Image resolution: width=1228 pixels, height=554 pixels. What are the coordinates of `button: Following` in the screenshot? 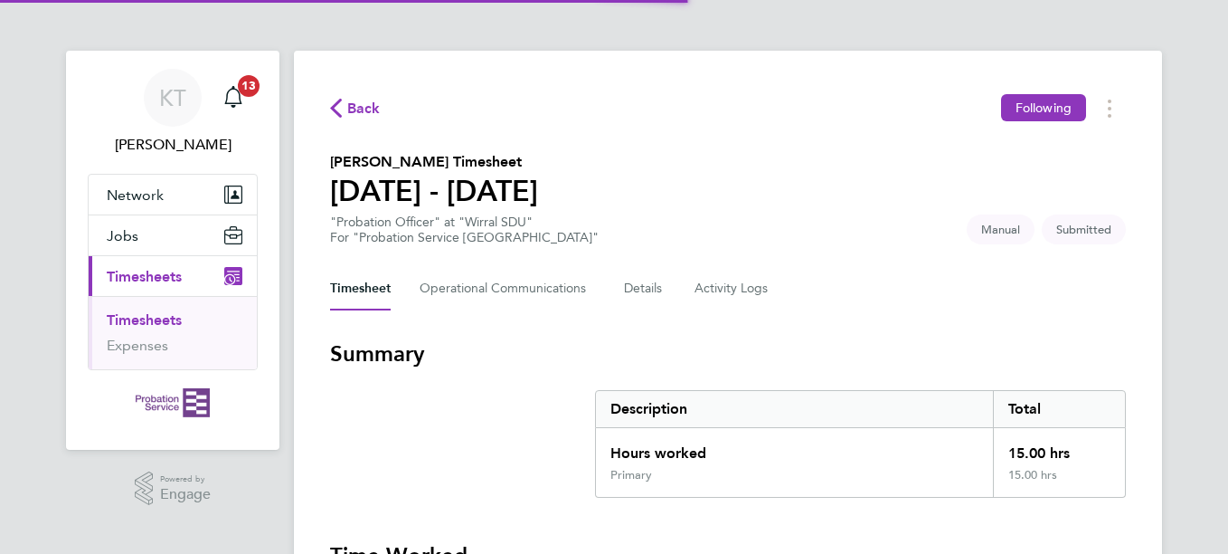 It's located at (1044, 108).